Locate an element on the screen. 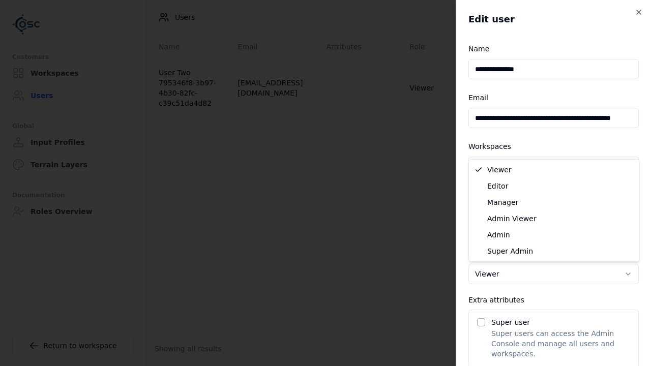  span: Manager is located at coordinates (503, 203).